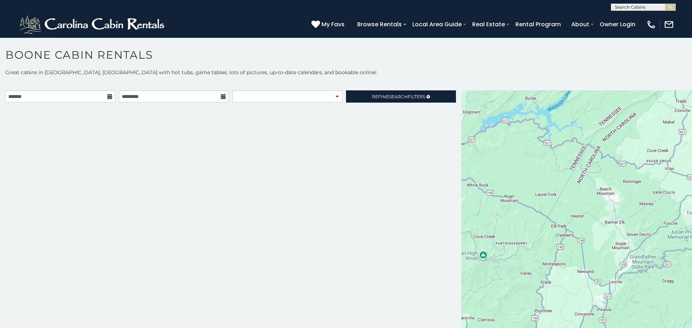 The height and width of the screenshot is (328, 692). Describe the element at coordinates (617, 24) in the screenshot. I see `a: Owner Login` at that location.